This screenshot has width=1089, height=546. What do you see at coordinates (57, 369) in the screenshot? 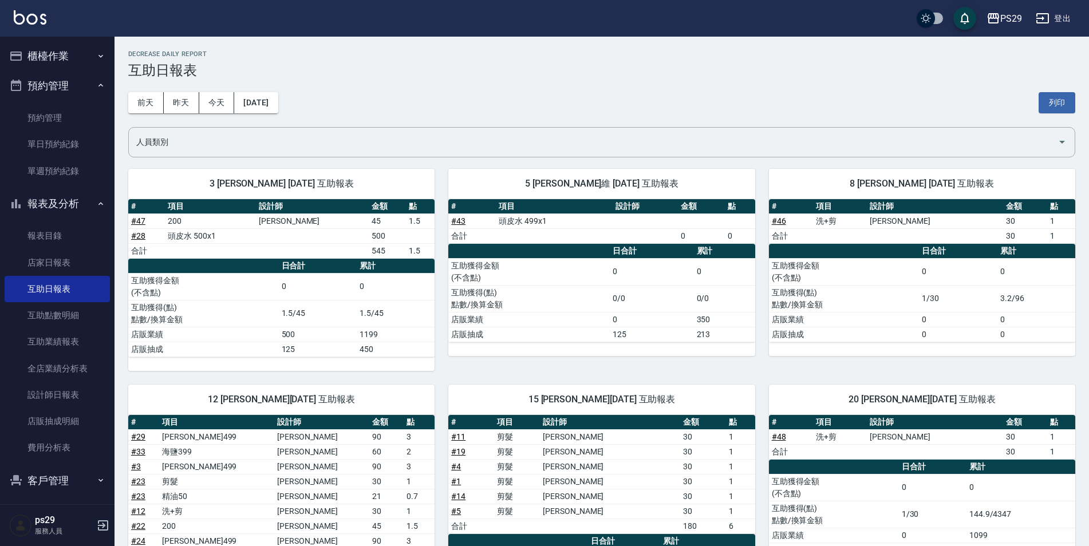
I see `a: 全店業績分析表` at bounding box center [57, 369].